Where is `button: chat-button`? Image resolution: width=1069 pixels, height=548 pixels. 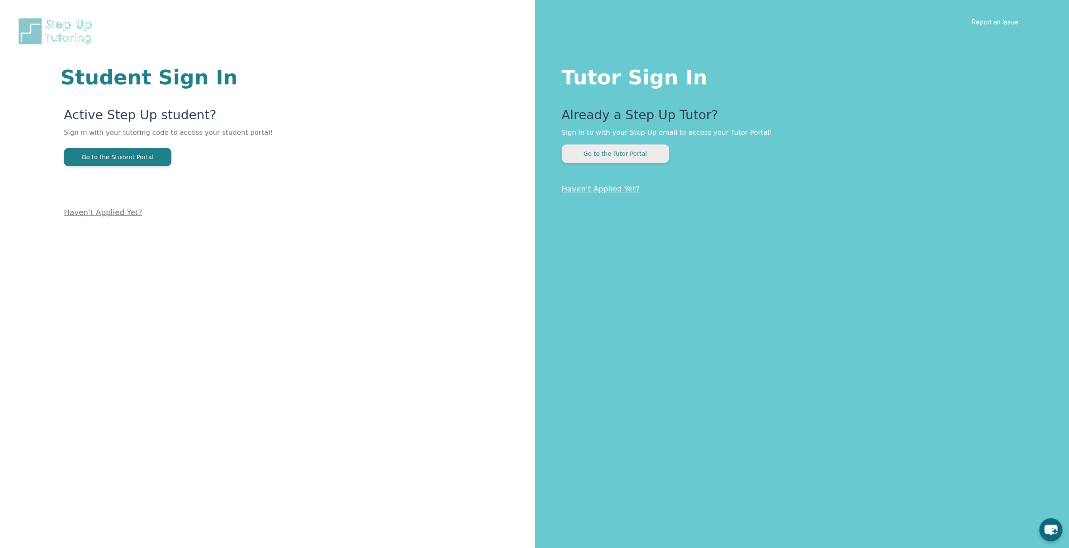
button: chat-button is located at coordinates (1051, 530).